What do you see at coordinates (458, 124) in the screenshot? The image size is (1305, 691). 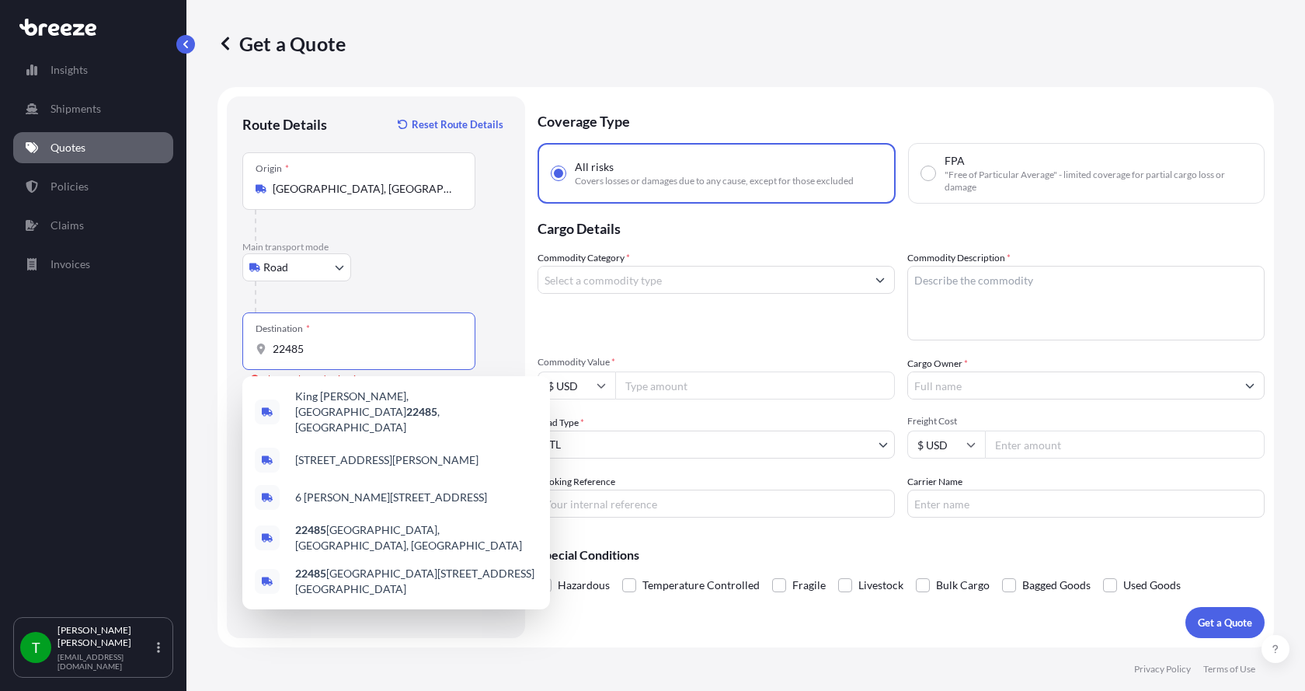 I see `p: Reset Route Details` at bounding box center [458, 124].